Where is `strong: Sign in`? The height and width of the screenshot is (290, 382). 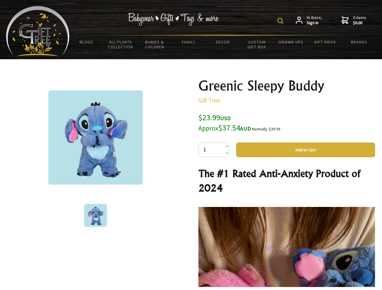
strong: Sign in is located at coordinates (314, 23).